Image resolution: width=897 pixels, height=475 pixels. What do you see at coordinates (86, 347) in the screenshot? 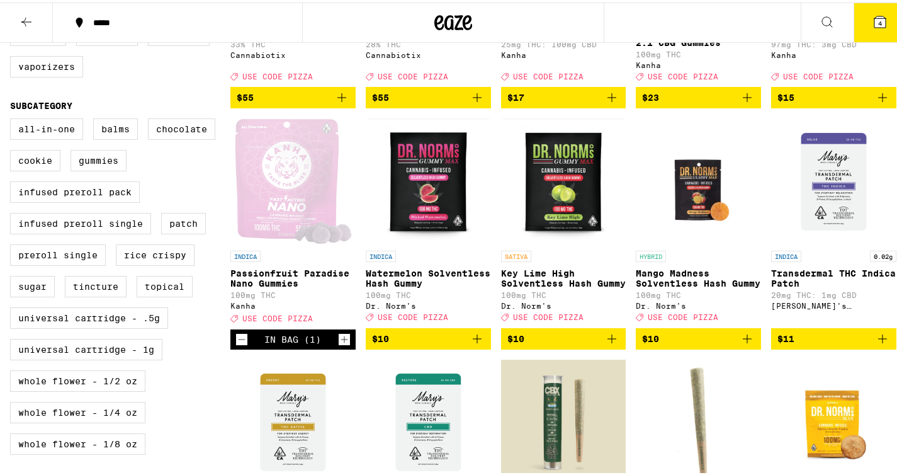
I see `label: Universal Cartridge - 1g` at bounding box center [86, 347].